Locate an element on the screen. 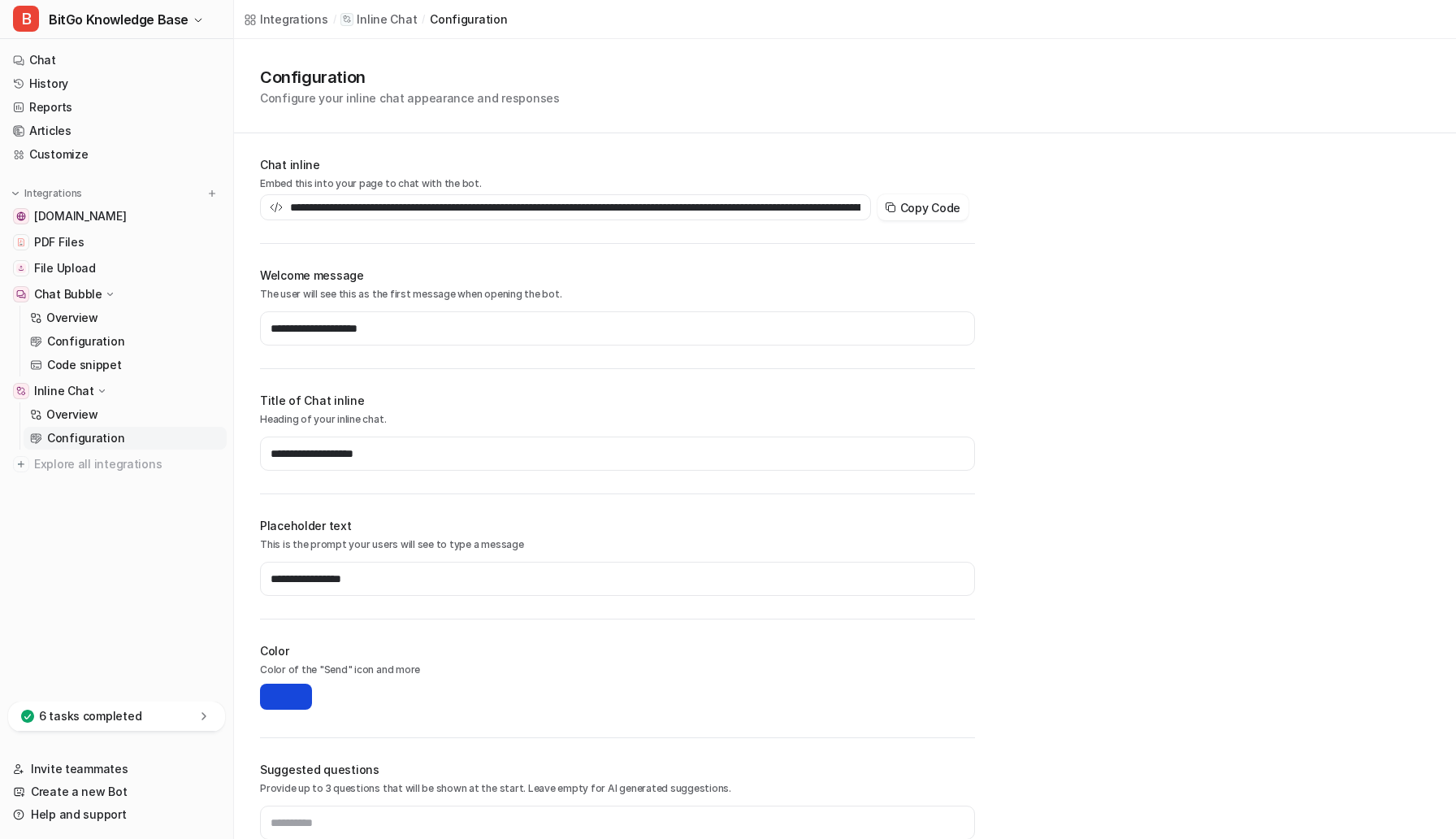  p: Configure your inline chat appearance and responses is located at coordinates (410, 98).